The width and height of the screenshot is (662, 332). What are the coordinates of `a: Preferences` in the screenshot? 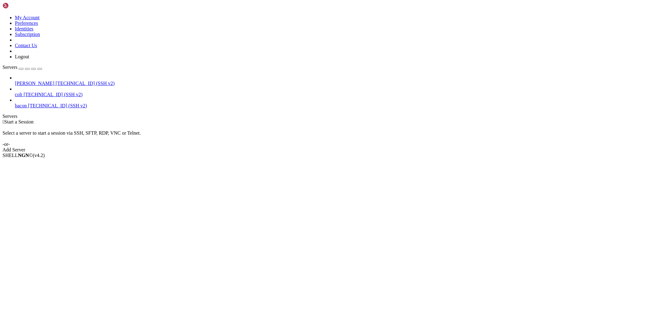 It's located at (26, 23).